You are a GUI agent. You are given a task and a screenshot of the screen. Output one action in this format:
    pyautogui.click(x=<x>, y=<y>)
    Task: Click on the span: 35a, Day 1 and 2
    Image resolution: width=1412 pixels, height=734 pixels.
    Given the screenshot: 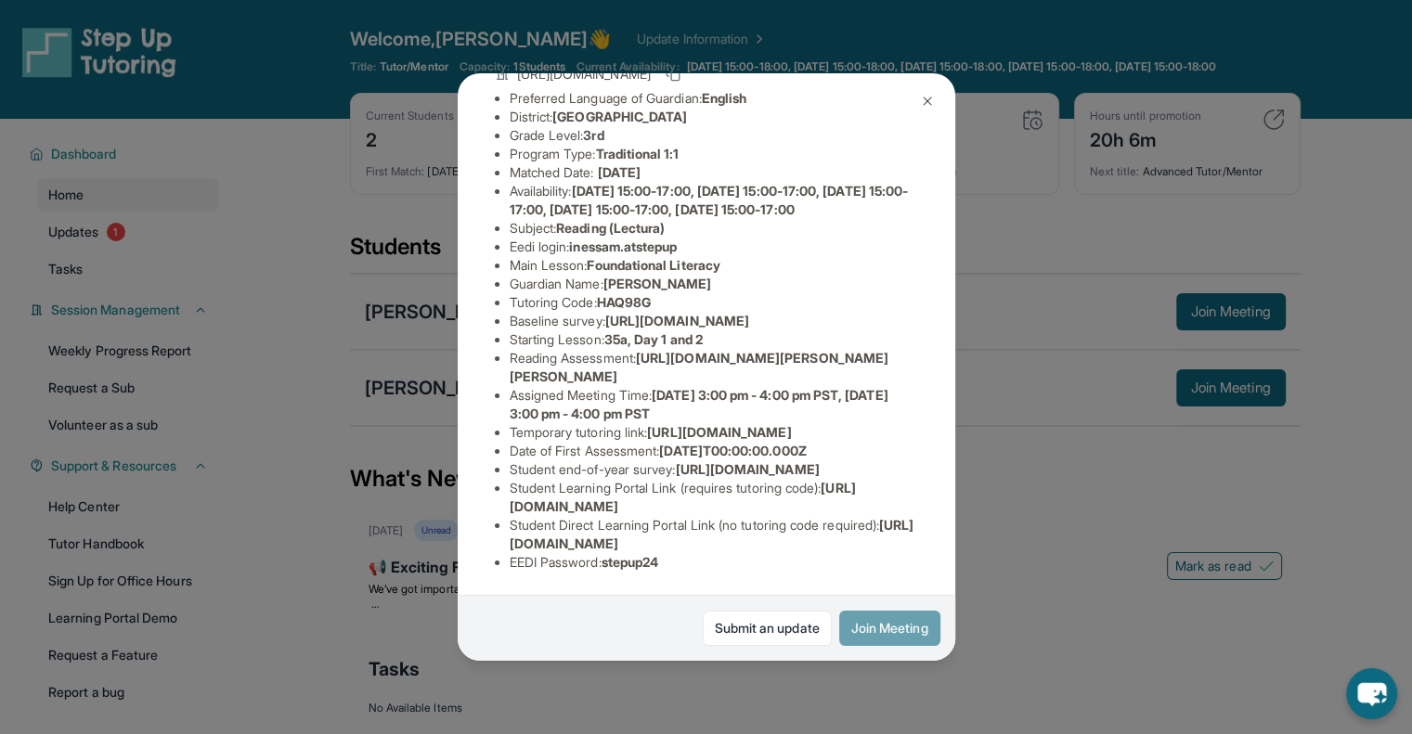 What is the action you would take?
    pyautogui.click(x=654, y=339)
    